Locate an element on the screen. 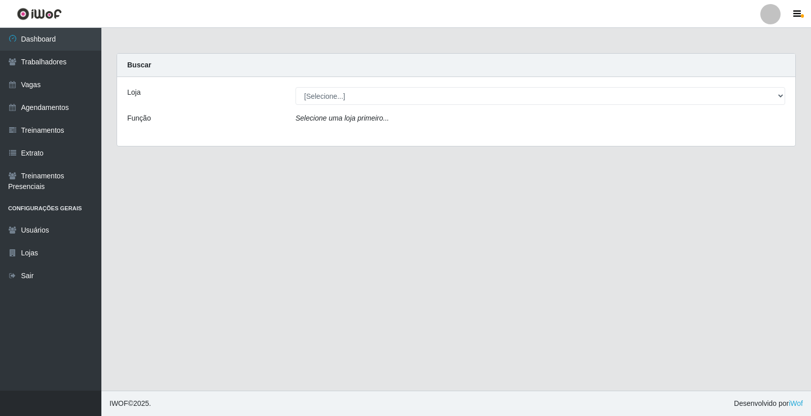  i: Selecione uma loja primeiro... is located at coordinates (342, 118).